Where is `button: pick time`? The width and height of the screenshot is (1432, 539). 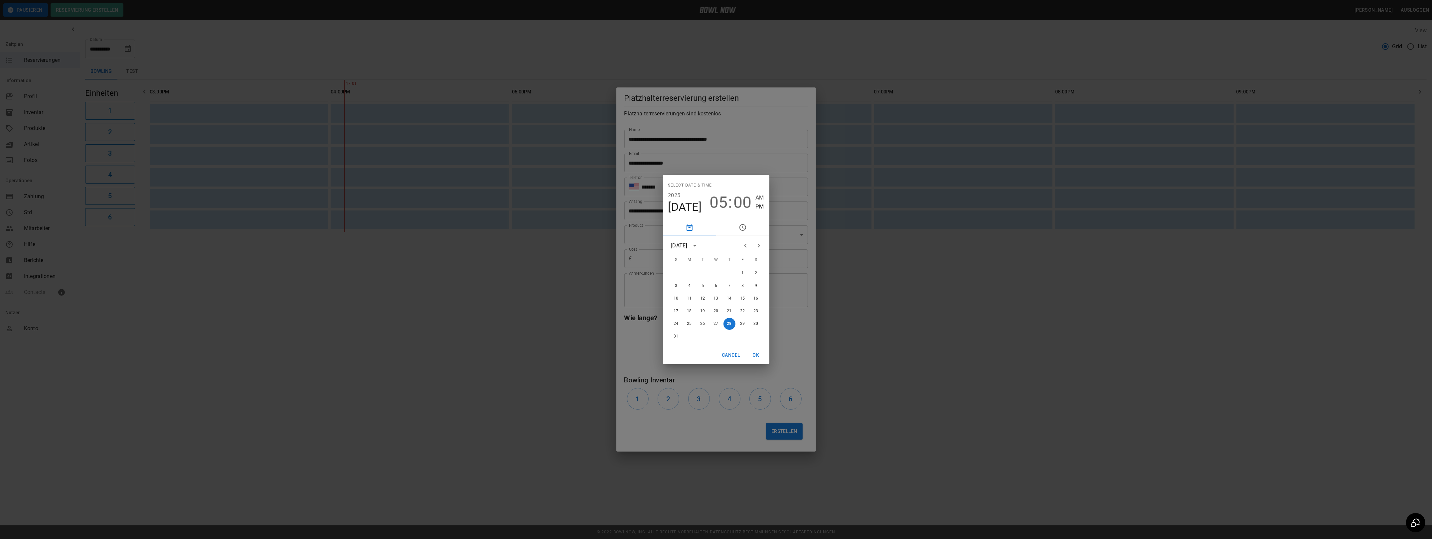 button: pick time is located at coordinates (743, 228).